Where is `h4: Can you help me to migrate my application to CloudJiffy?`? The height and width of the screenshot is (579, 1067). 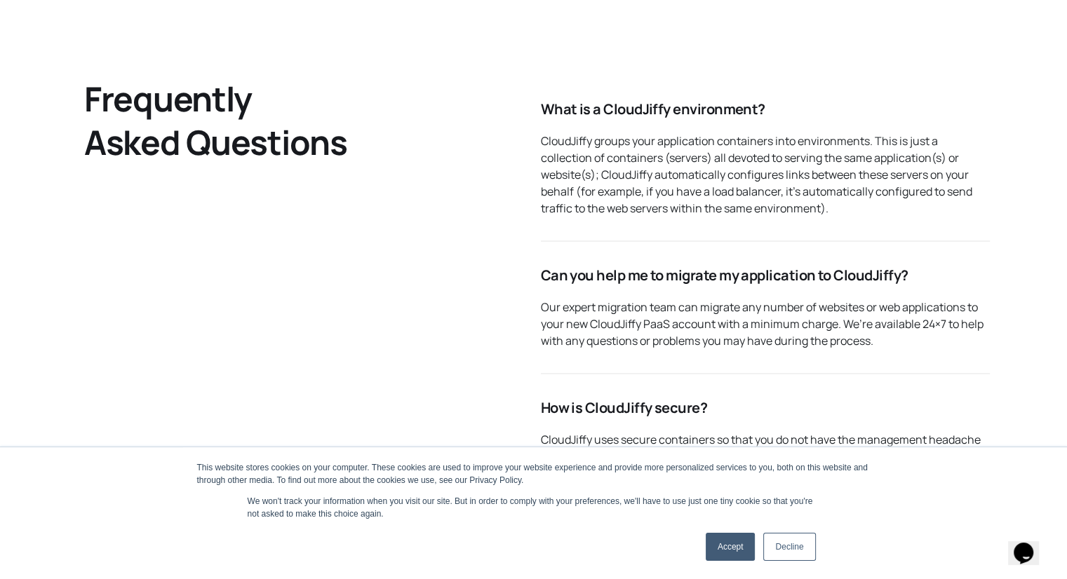 h4: Can you help me to migrate my application to CloudJiffy? is located at coordinates (765, 276).